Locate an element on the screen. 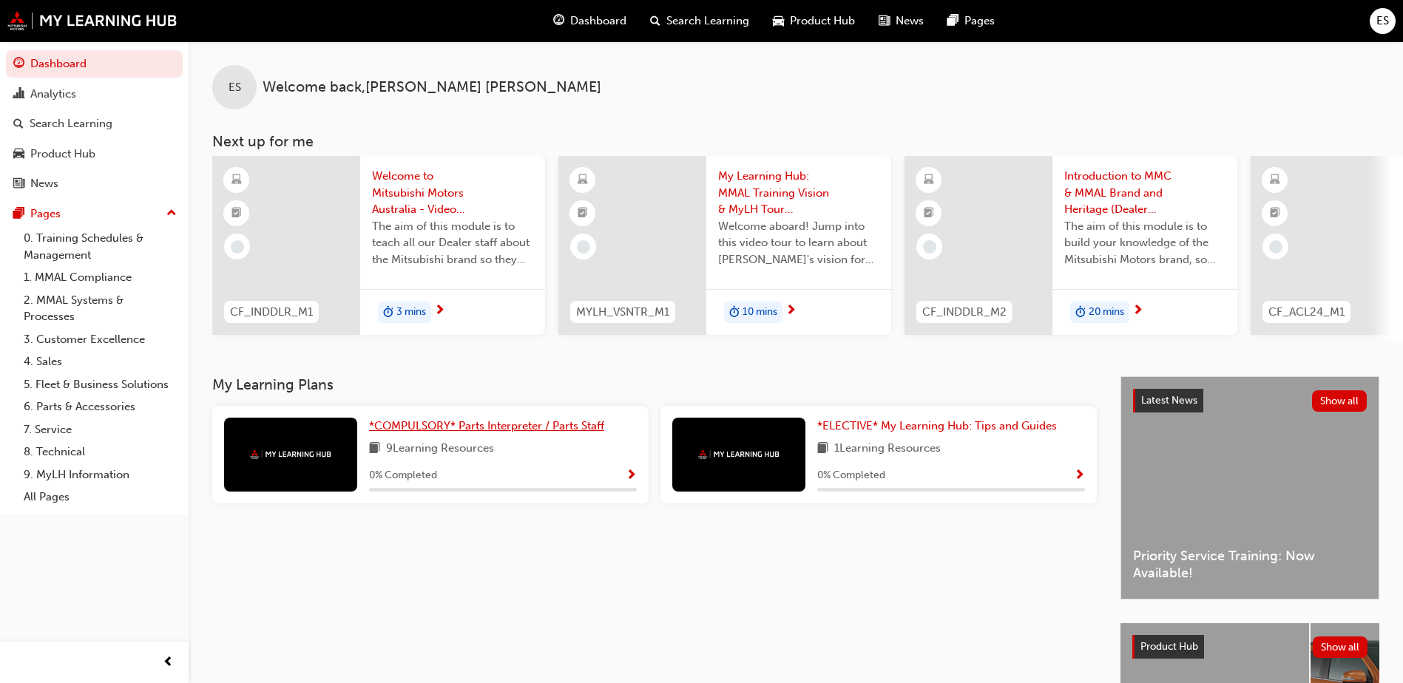 The image size is (1403, 683). span: News is located at coordinates (910, 21).